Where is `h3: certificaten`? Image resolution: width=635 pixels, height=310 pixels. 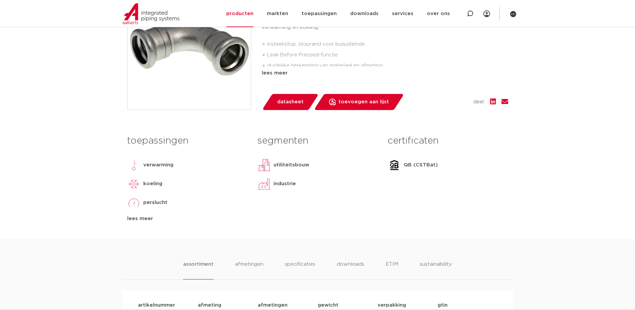
h3: certificaten is located at coordinates (448, 141).